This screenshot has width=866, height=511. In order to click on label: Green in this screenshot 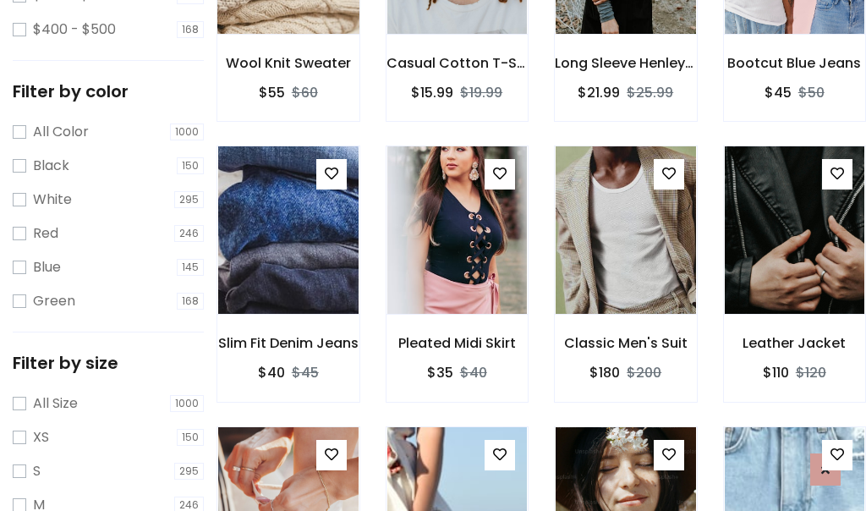, I will do `click(54, 301)`.